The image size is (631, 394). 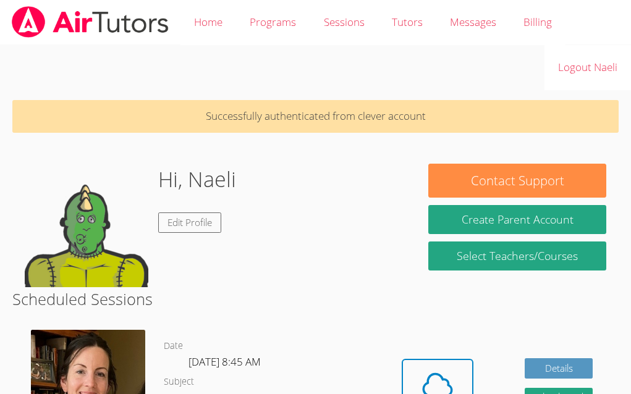 I want to click on span: Messages, so click(x=473, y=22).